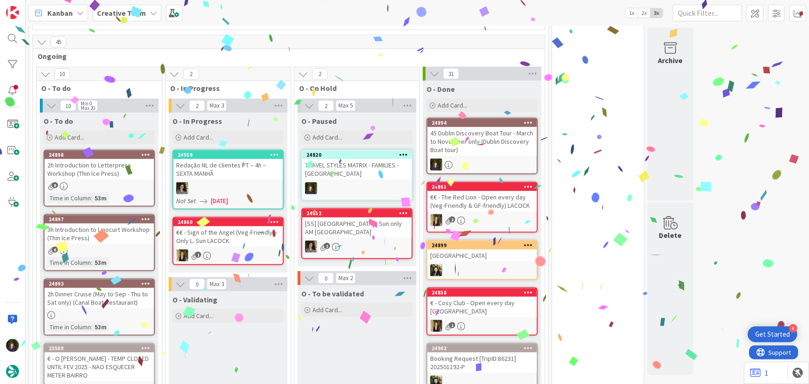  What do you see at coordinates (121, 13) in the screenshot?
I see `b: Creative Team` at bounding box center [121, 13].